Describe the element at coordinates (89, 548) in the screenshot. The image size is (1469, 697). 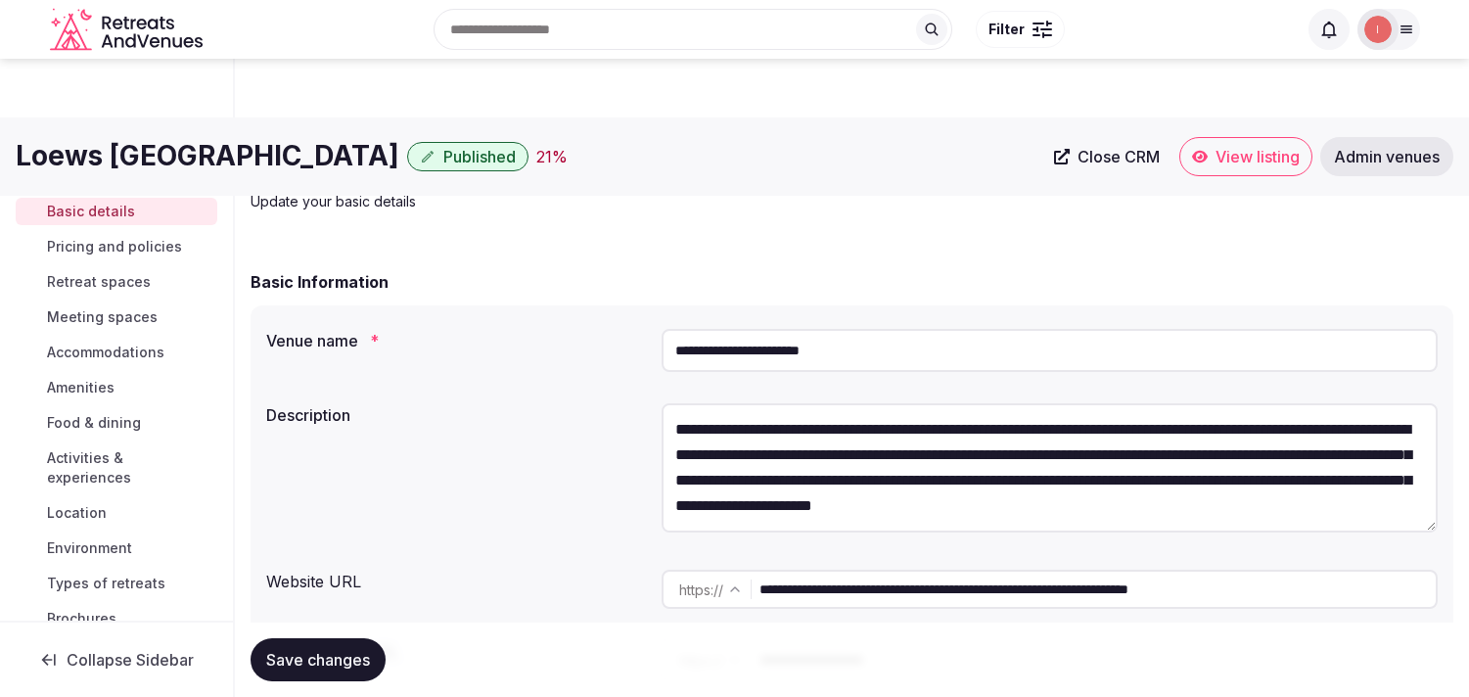
I see `span: Environment` at that location.